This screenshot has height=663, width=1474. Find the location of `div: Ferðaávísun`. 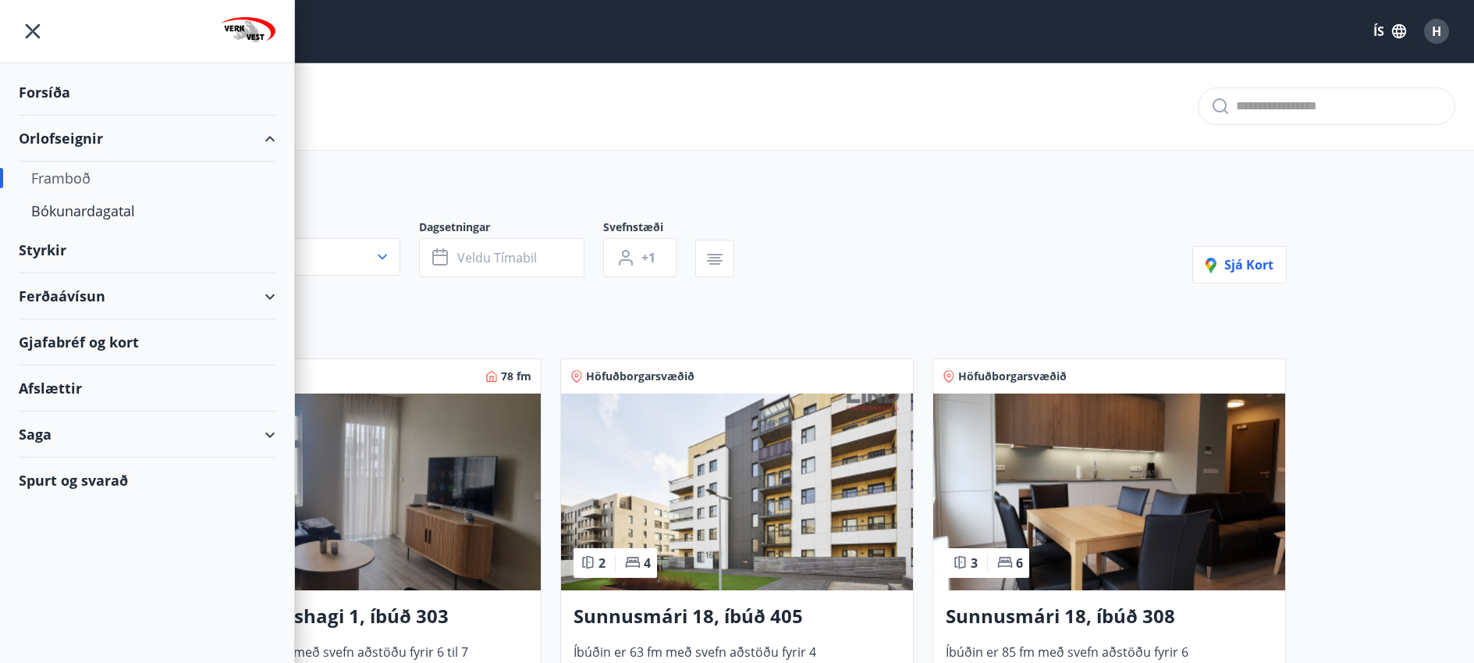

div: Ferðaávísun is located at coordinates (147, 296).